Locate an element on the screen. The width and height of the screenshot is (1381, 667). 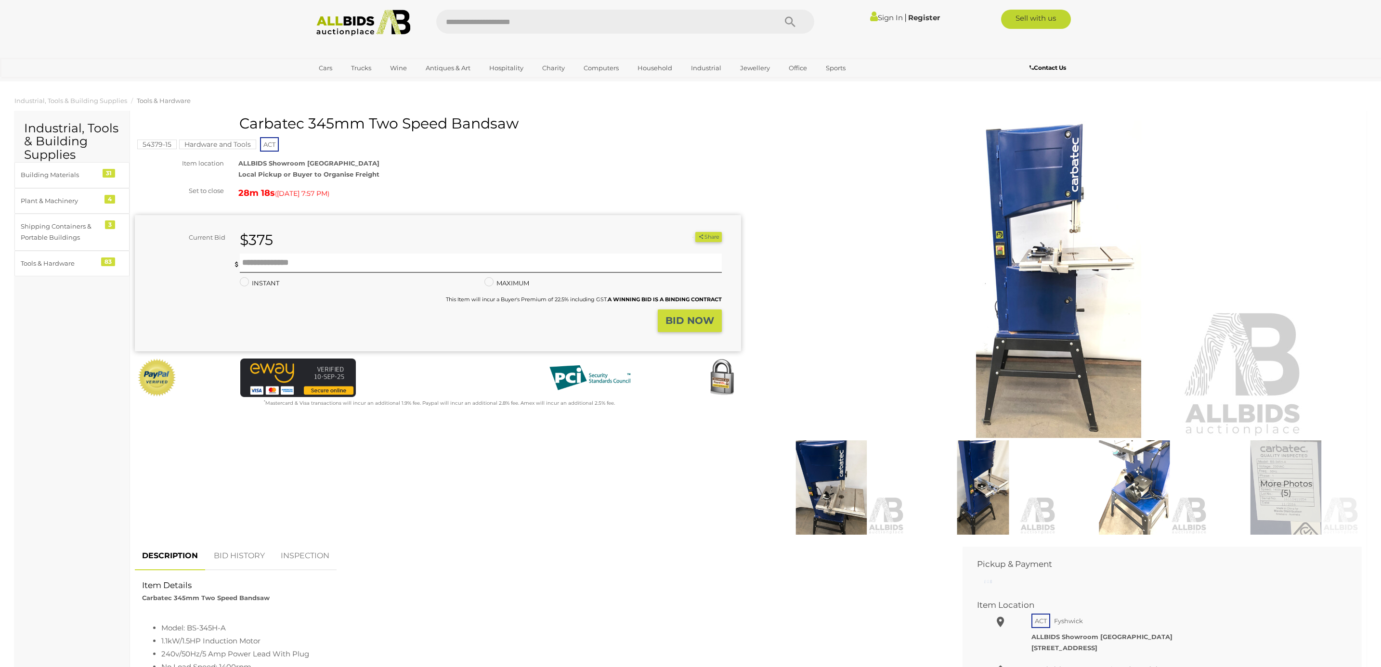
a: Industrial, Tools & Building Supplies is located at coordinates (71, 101).